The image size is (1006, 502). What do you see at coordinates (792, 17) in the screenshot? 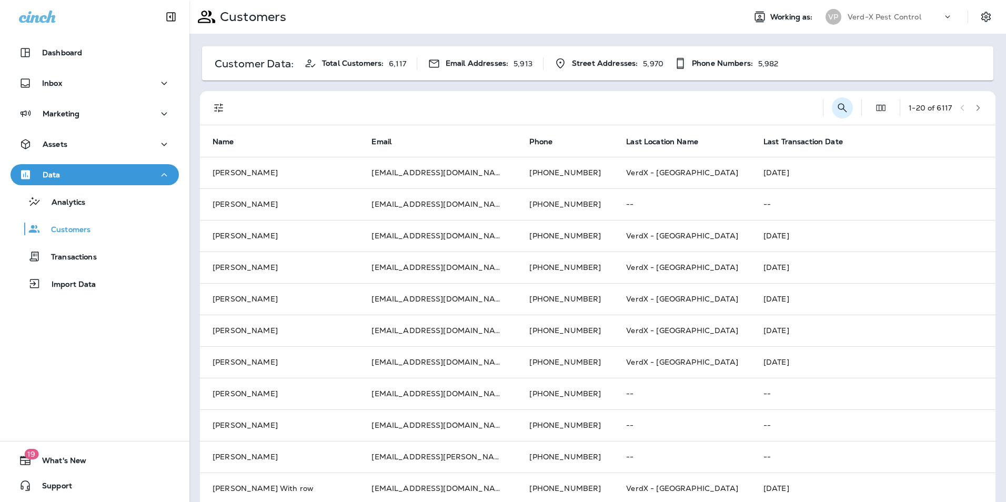
I see `span: Working as:` at bounding box center [792, 17].